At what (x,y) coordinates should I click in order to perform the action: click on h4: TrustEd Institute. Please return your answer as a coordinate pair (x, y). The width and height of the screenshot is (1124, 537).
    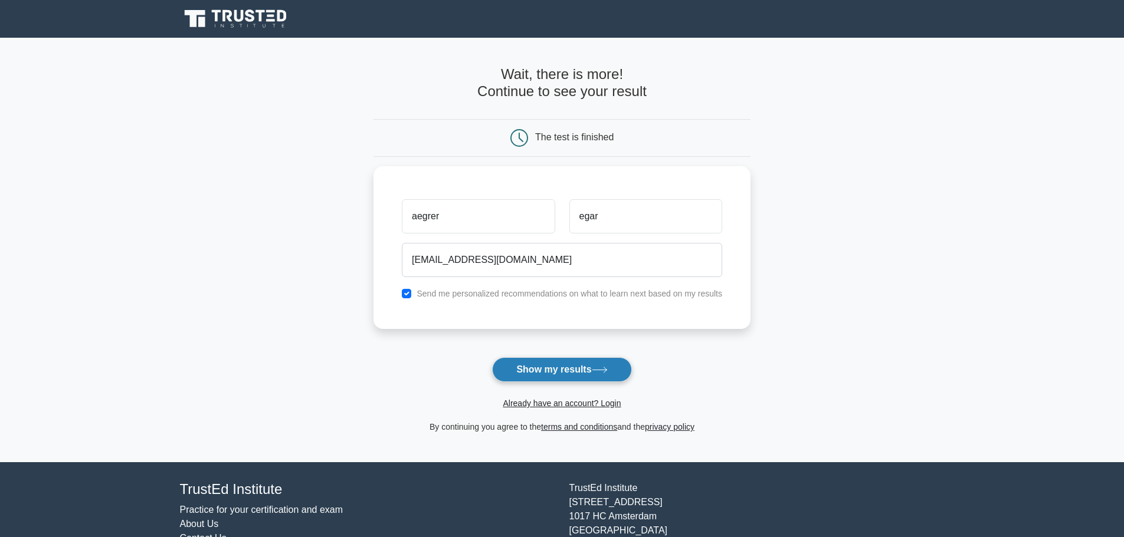
    Looking at the image, I should click on (368, 490).